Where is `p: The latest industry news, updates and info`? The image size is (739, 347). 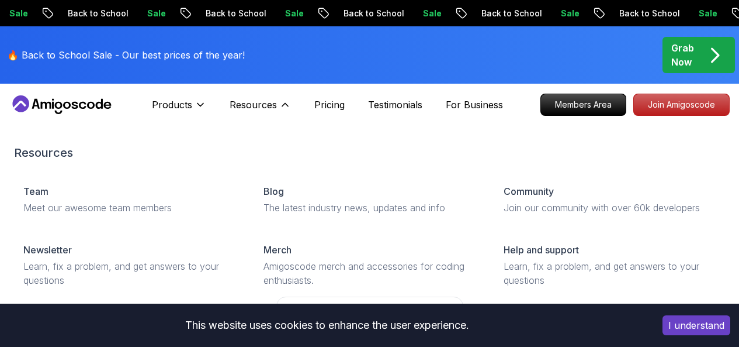
p: The latest industry news, updates and info is located at coordinates (369, 207).